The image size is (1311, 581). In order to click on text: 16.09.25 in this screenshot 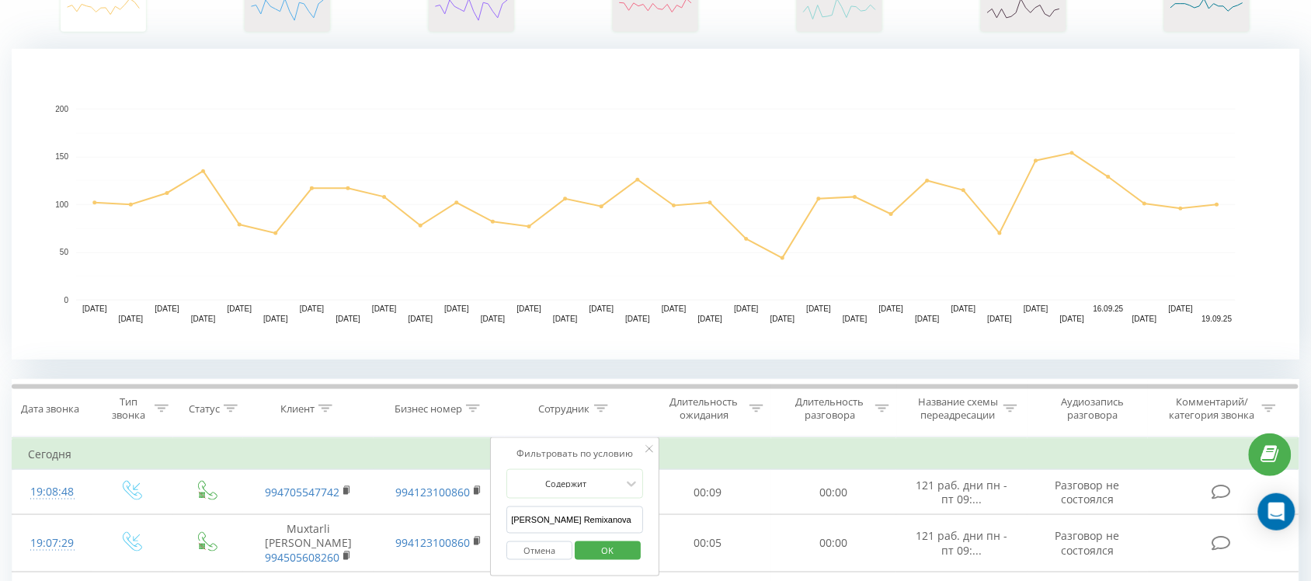, I will do `click(1108, 309)`.